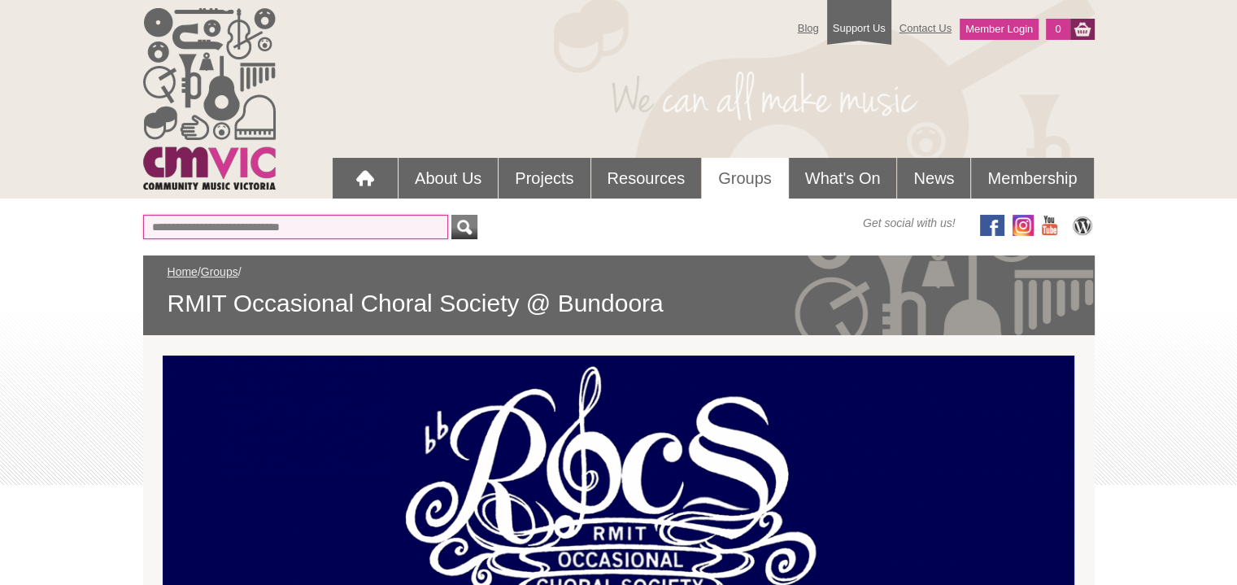 The width and height of the screenshot is (1237, 585). Describe the element at coordinates (1082, 225) in the screenshot. I see `img: CMVic Blog` at that location.